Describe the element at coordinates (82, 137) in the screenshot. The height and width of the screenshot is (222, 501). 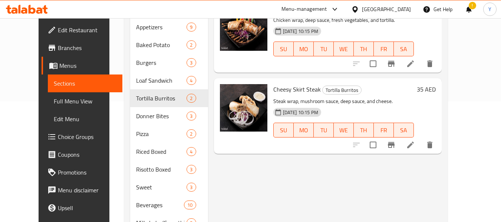
I see `a: Choice Groups` at that location.